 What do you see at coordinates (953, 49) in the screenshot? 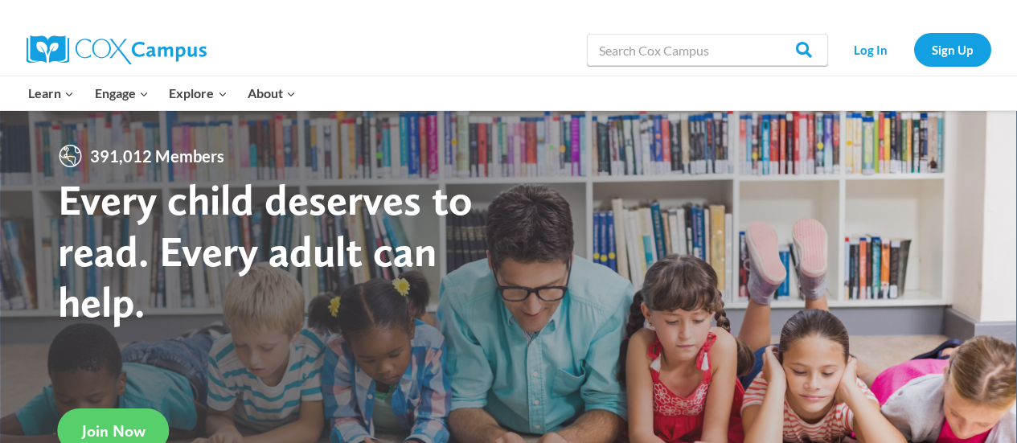
I see `a: Sign Up` at bounding box center [953, 49].